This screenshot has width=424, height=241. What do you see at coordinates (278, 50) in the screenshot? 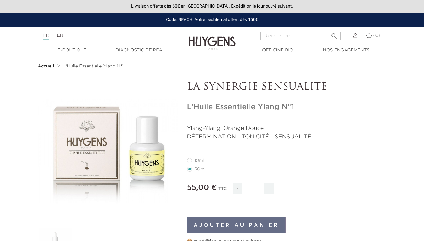
I see `a: Officine Bio` at bounding box center [278, 50].